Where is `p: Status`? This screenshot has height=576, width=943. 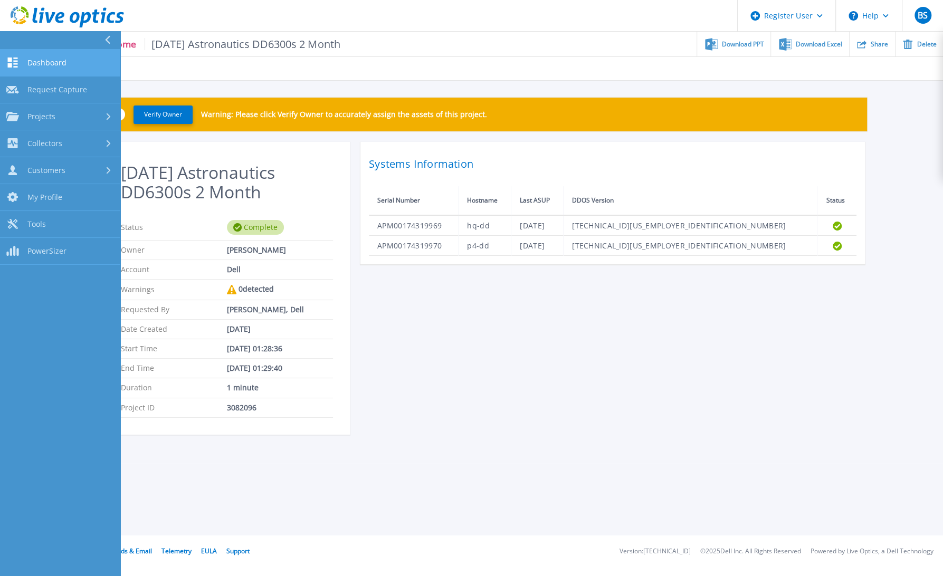 p: Status is located at coordinates (174, 227).